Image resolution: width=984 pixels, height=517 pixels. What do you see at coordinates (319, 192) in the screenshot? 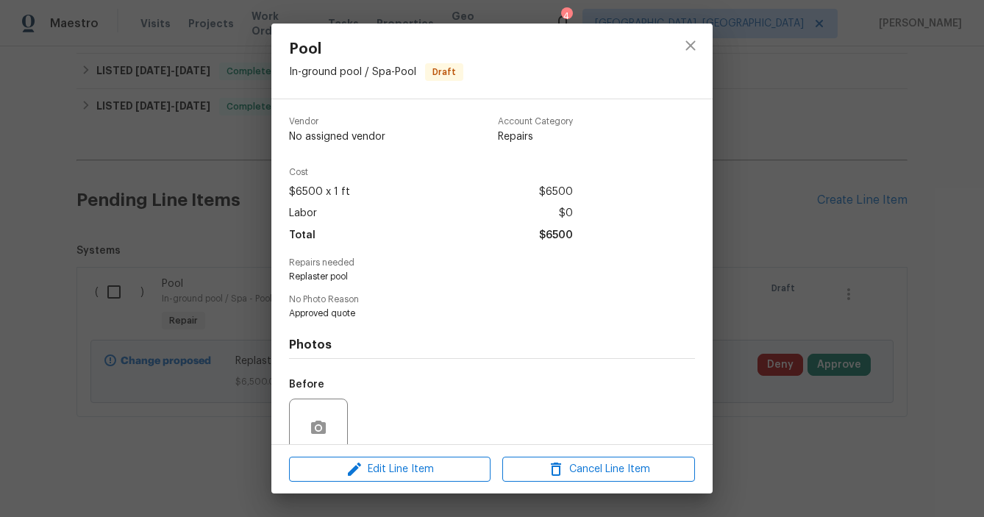
I see `span: $6500 x 1 ft` at bounding box center [319, 192].